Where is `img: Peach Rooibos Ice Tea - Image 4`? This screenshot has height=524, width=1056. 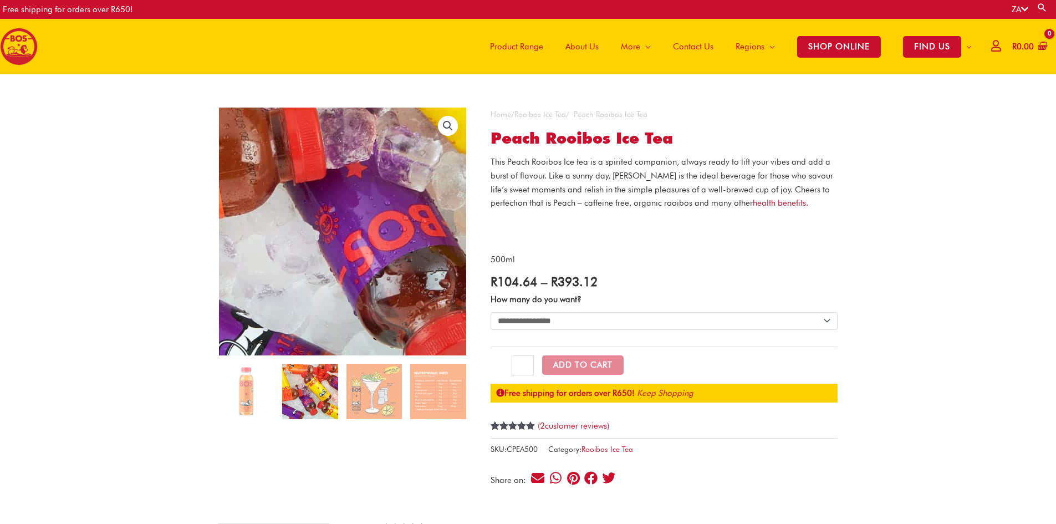
img: Peach Rooibos Ice Tea - Image 4 is located at coordinates (438, 391).